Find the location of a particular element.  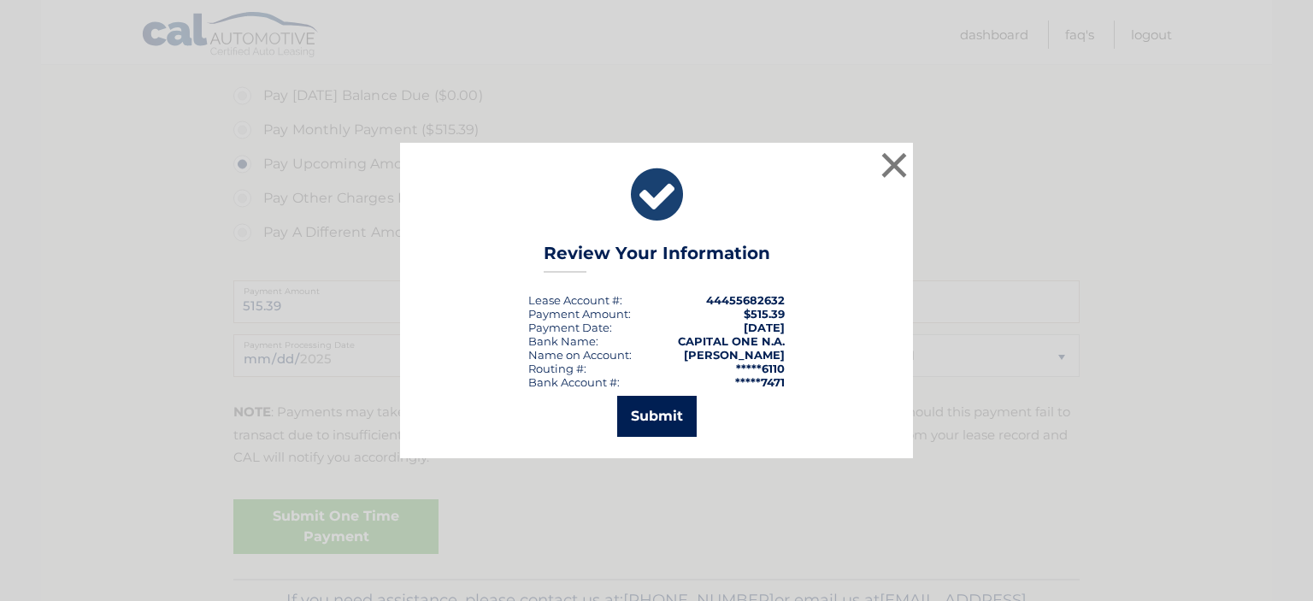

span: $515.39 is located at coordinates (764, 314).